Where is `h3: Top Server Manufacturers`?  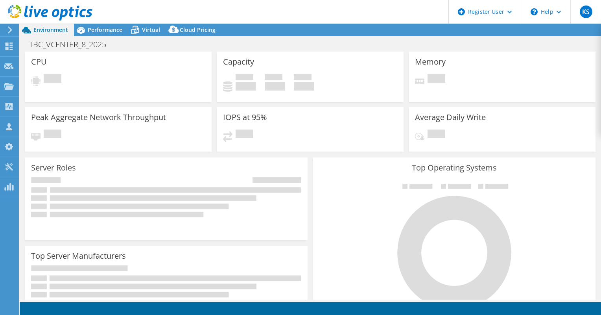 h3: Top Server Manufacturers is located at coordinates (78, 256).